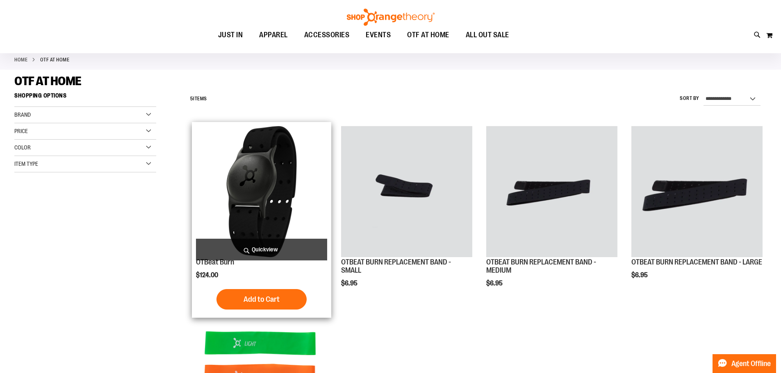 The image size is (781, 373). Describe the element at coordinates (744, 364) in the screenshot. I see `button: Agent Offline` at that location.